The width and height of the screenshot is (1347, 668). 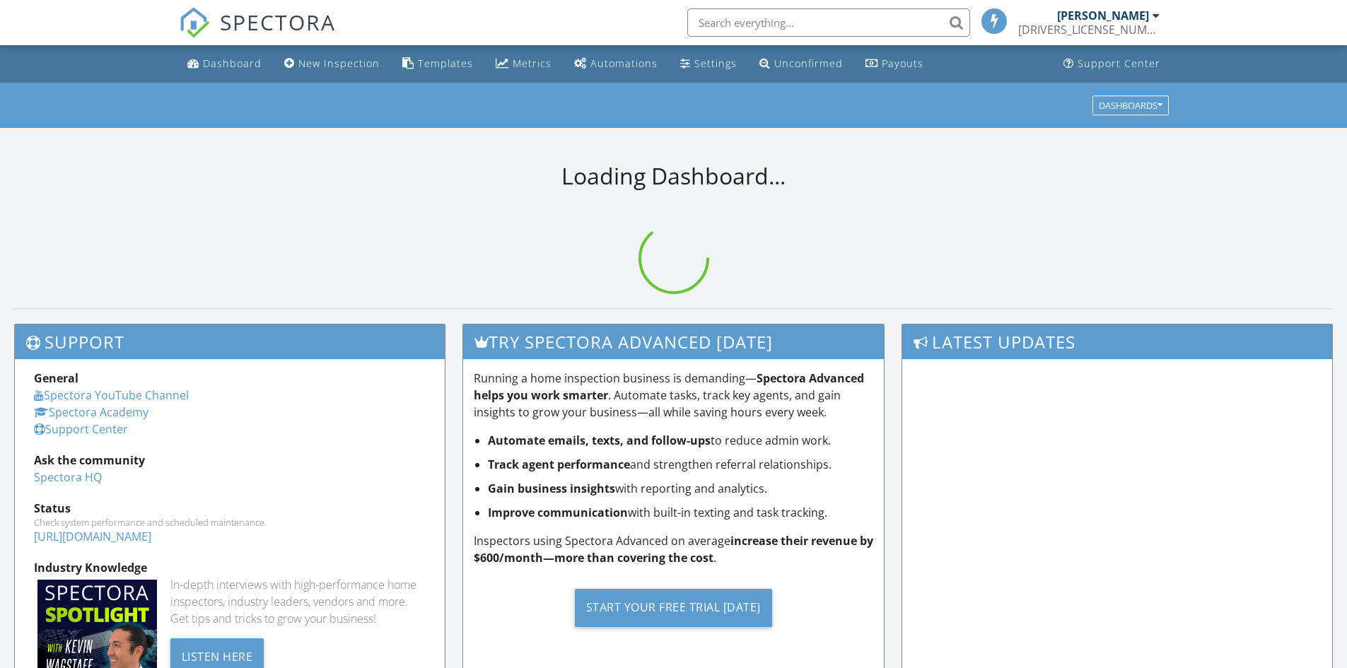 What do you see at coordinates (339, 63) in the screenshot?
I see `div: New Inspection` at bounding box center [339, 63].